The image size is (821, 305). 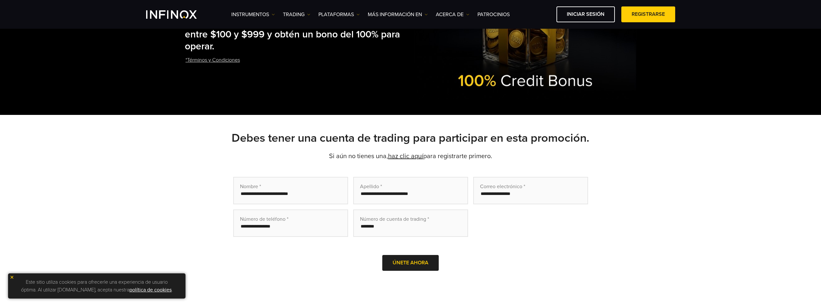 I want to click on span: Únete ahora, so click(x=410, y=263).